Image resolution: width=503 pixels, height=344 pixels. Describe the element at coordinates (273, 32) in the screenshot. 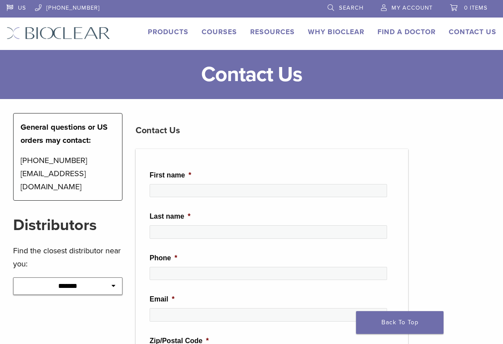

I see `a: Resources` at that location.